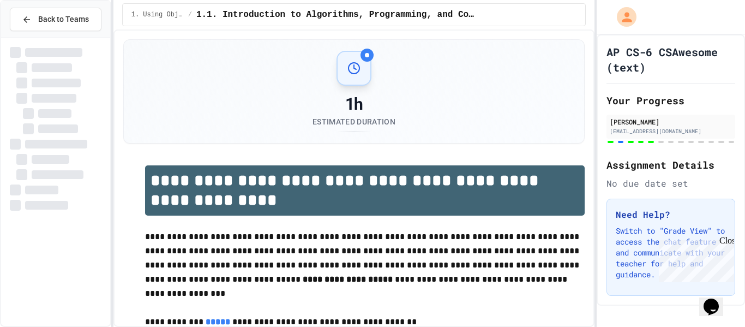 This screenshot has height=327, width=745. What do you see at coordinates (63, 19) in the screenshot?
I see `span: Back to Teams` at bounding box center [63, 19].